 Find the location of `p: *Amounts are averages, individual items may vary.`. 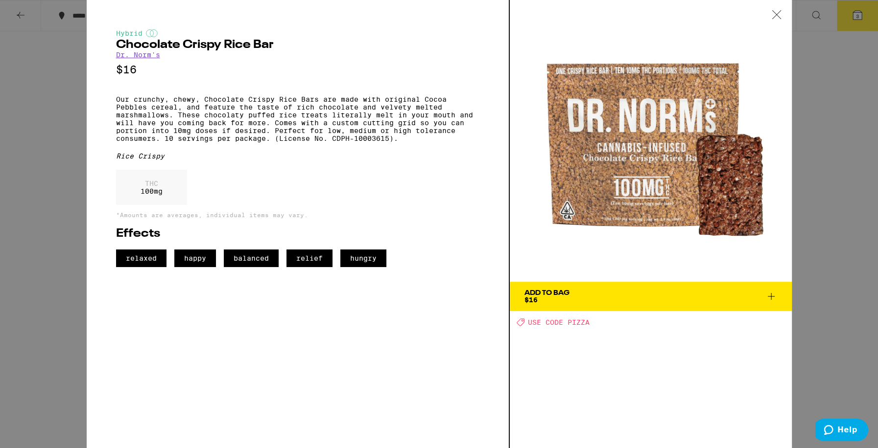

p: *Amounts are averages, individual items may vary. is located at coordinates (298, 215).